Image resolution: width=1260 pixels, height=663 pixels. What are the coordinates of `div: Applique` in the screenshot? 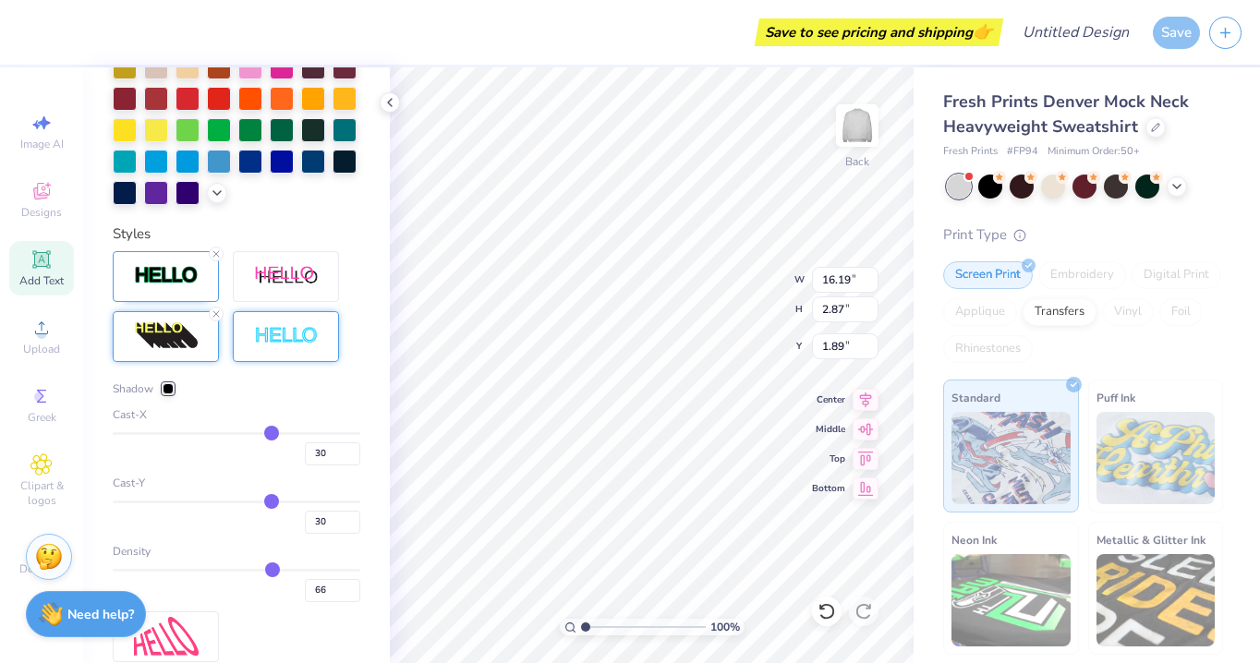 It's located at (980, 312).